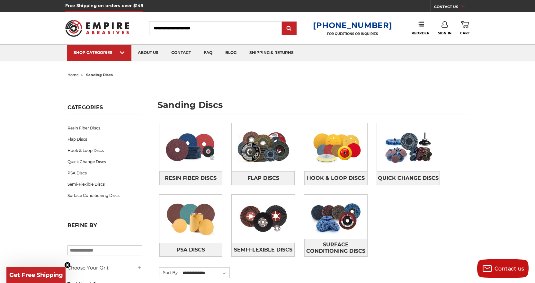 The width and height of the screenshot is (535, 283). What do you see at coordinates (465, 33) in the screenshot?
I see `span: Cart` at bounding box center [465, 33].